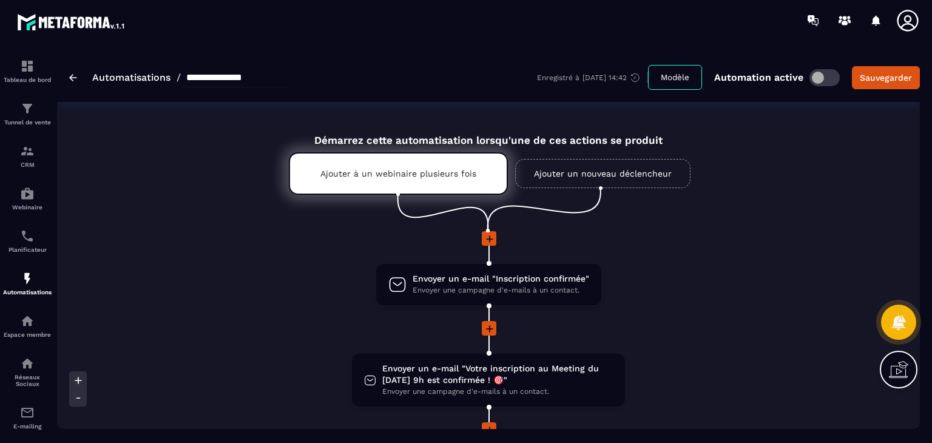 The image size is (932, 443). I want to click on p: Ajouter à un webinaire plusieurs fois, so click(398, 173).